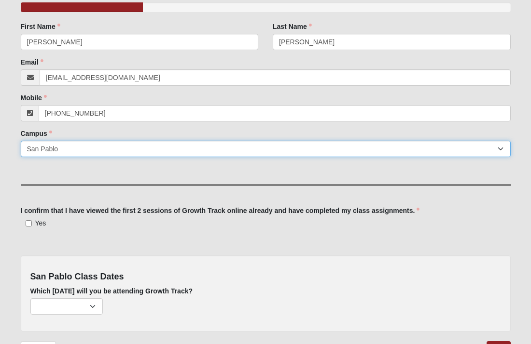 The width and height of the screenshot is (531, 344). Describe the element at coordinates (32, 62) in the screenshot. I see `label: Email` at that location.